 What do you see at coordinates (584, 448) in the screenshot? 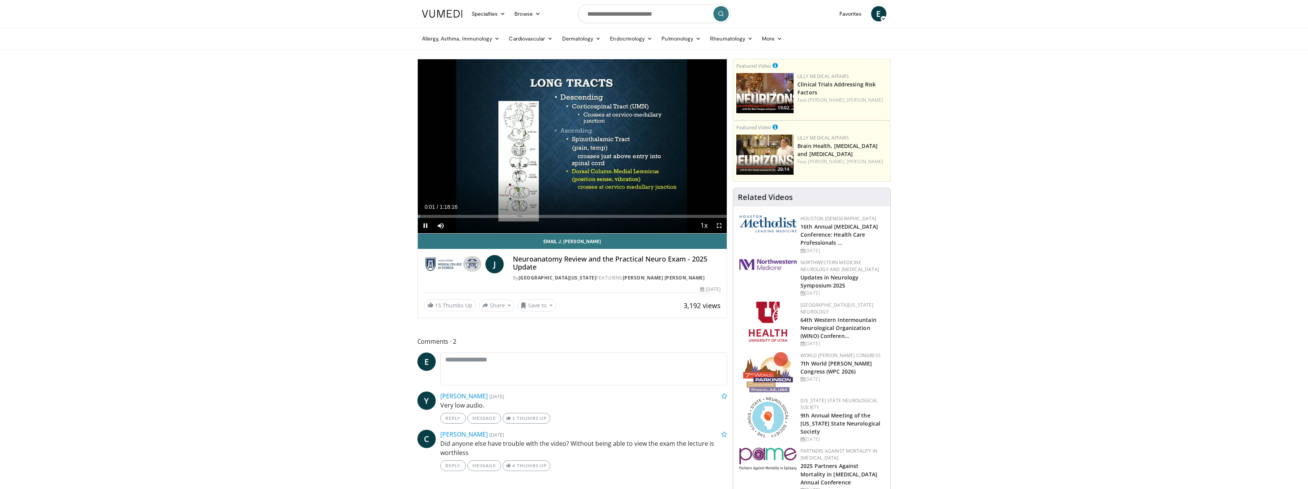
I see `p: Did anyone else have trouble with the video? Without being able to view the exam the lecture is w...` at bounding box center [584, 448].